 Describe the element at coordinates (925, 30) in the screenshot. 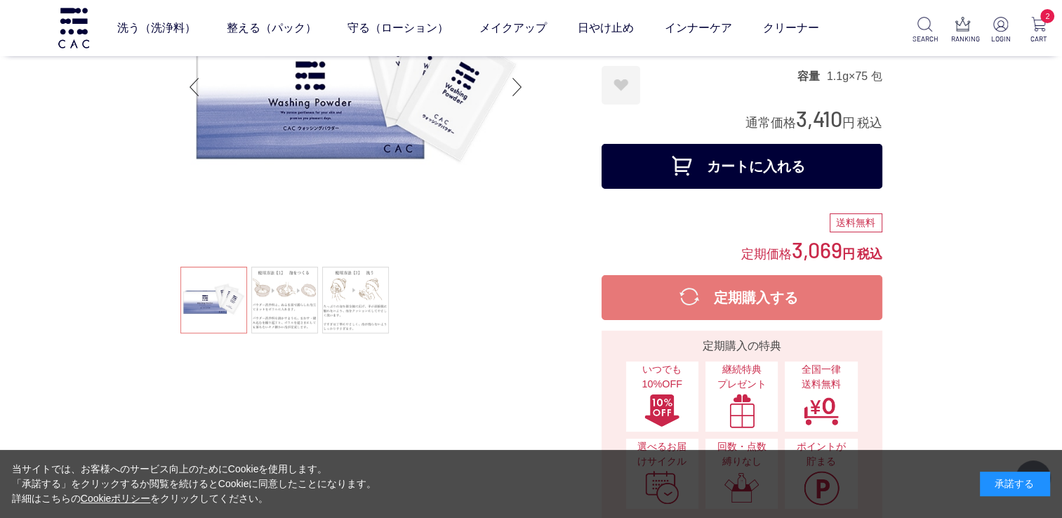

I see `a: SEARCH` at that location.